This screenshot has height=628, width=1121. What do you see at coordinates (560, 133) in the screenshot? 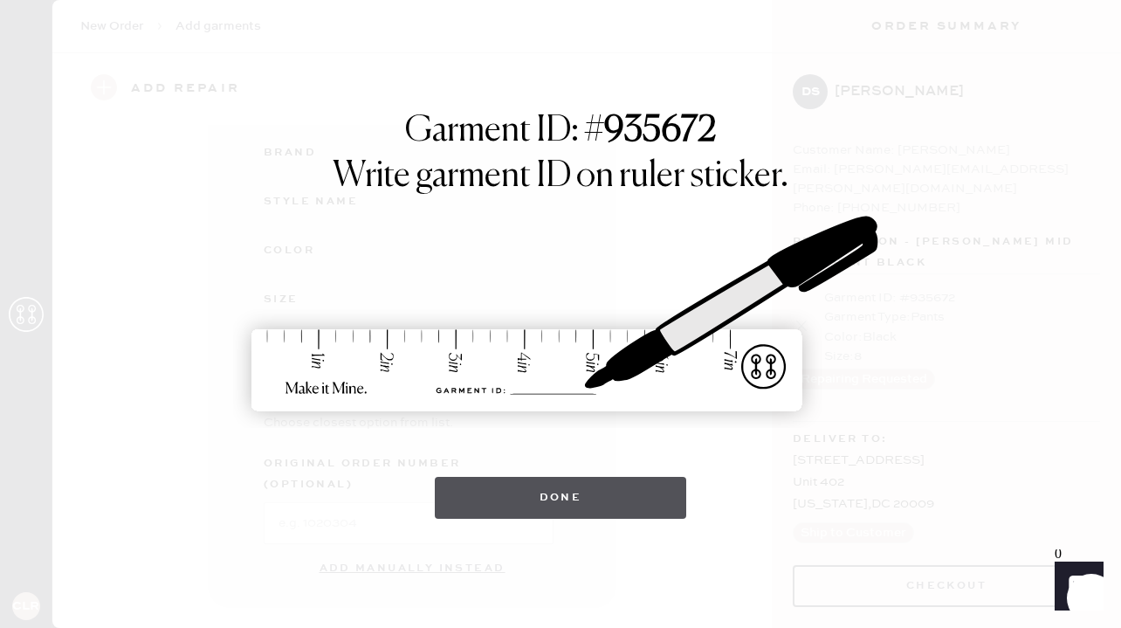
I see `h1: Garment ID: #` at bounding box center [560, 133].